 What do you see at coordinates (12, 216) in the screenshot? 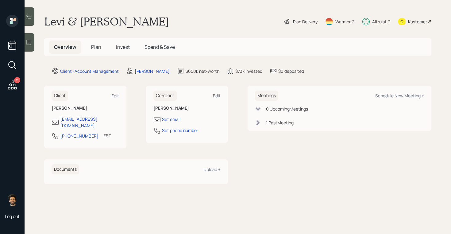
I see `div: Log out` at bounding box center [12, 216].